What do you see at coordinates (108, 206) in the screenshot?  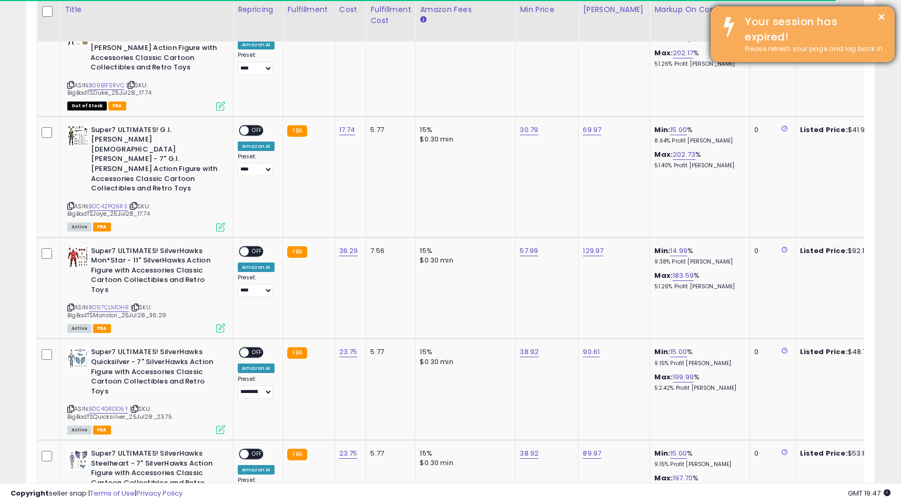 I see `a: B0C4ZPQ9R3` at bounding box center [108, 206].